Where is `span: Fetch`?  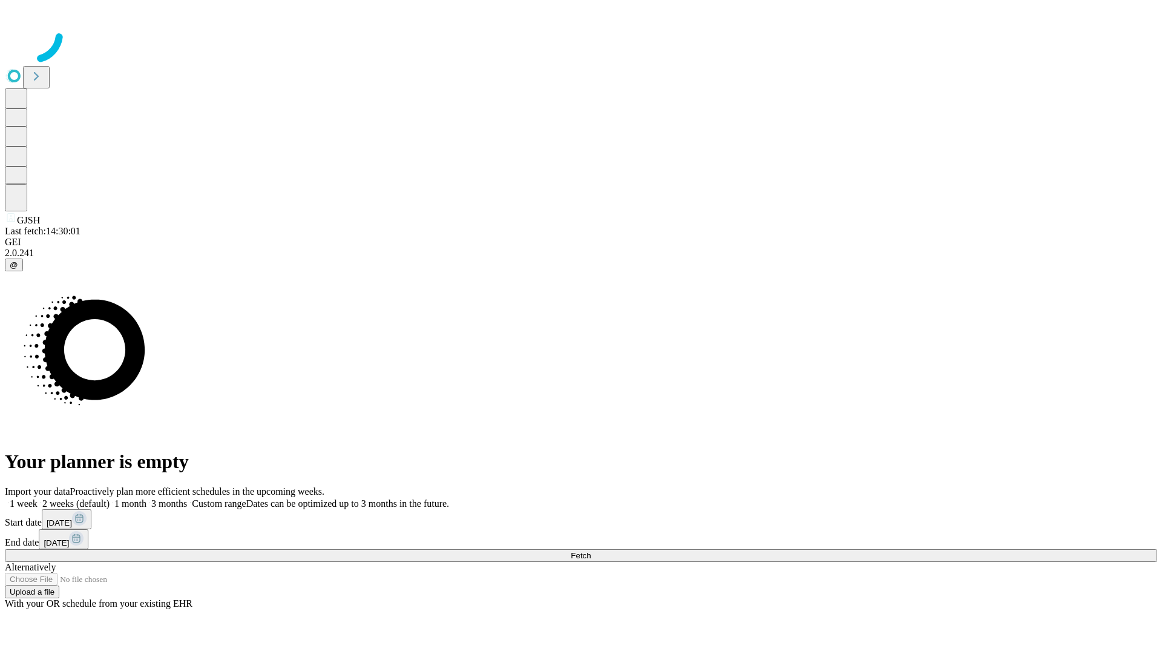
span: Fetch is located at coordinates (580, 555).